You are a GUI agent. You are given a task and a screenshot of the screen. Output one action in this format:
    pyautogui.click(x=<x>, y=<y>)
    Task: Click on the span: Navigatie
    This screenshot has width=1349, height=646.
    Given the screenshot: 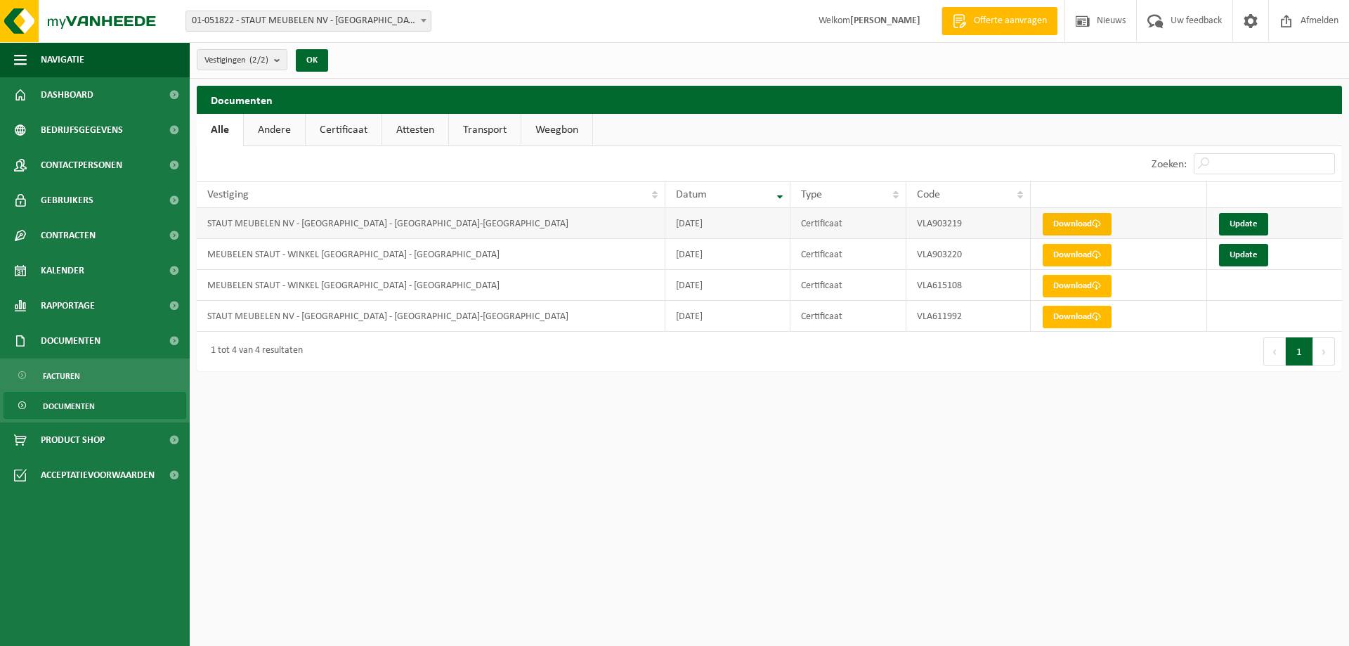 What is the action you would take?
    pyautogui.click(x=63, y=60)
    